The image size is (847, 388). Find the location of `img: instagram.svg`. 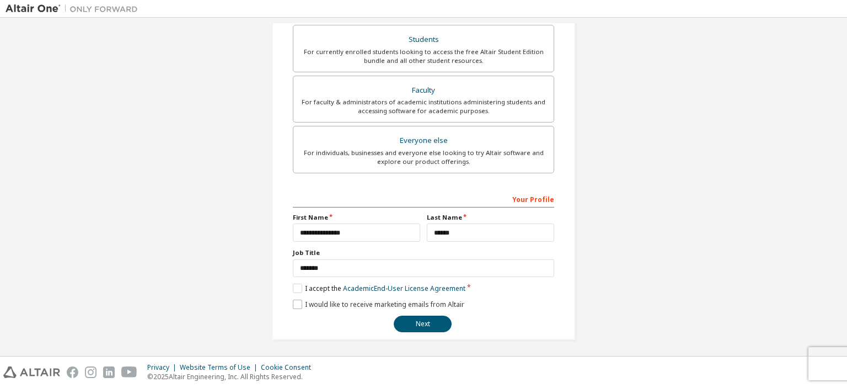

img: instagram.svg is located at coordinates (90, 372).